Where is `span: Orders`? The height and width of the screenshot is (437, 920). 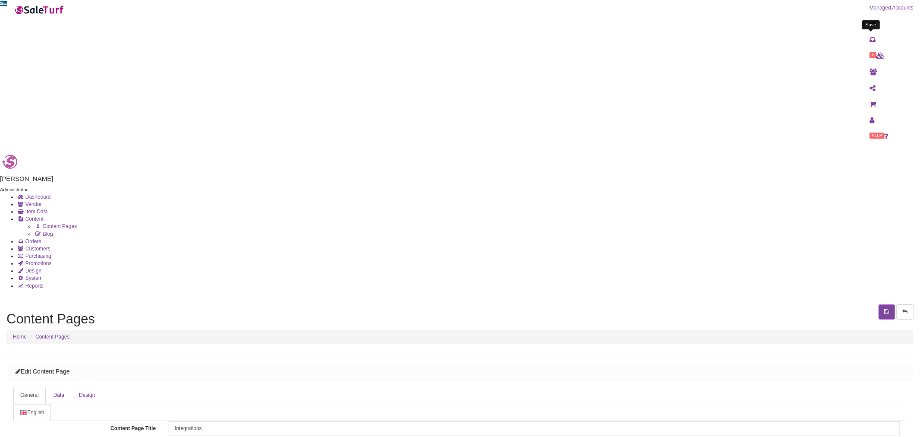
span: Orders is located at coordinates (33, 241).